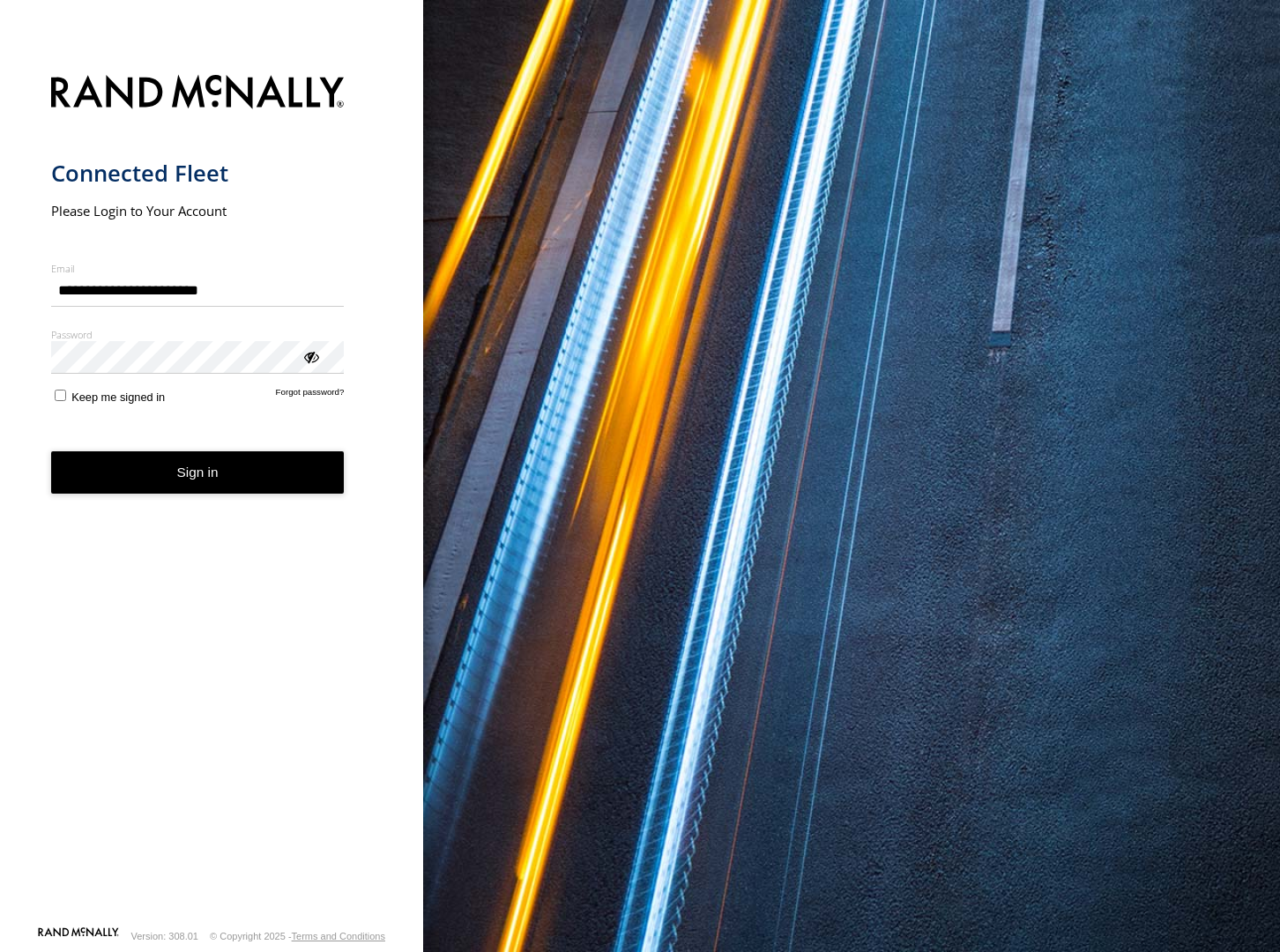  What do you see at coordinates (311, 356) in the screenshot?
I see `div: ViewPassword` at bounding box center [311, 356].